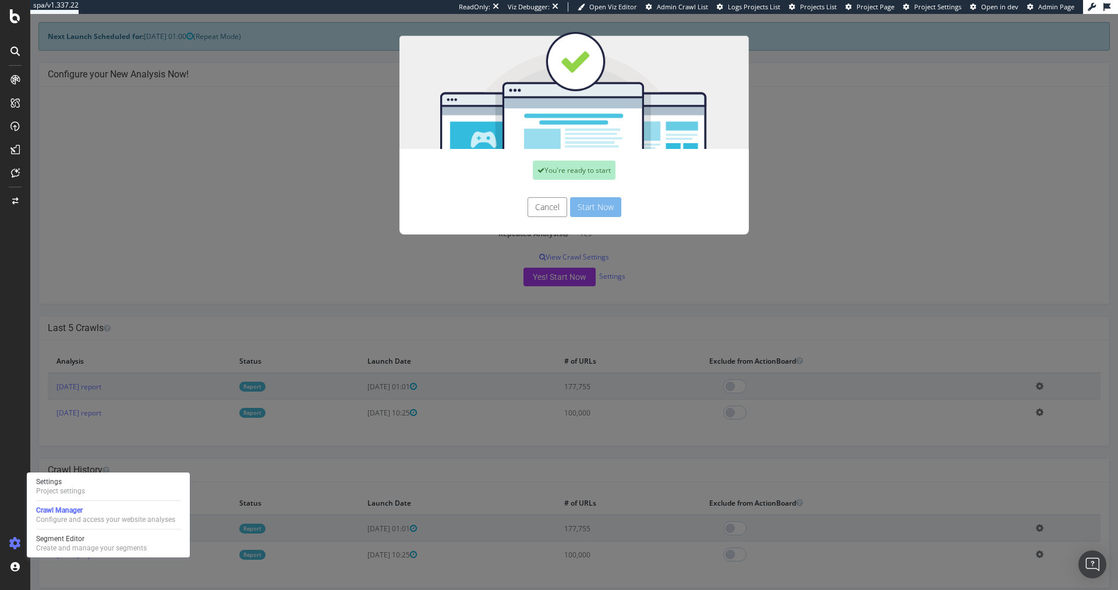 This screenshot has width=1118, height=590. I want to click on a: Open in dev, so click(994, 7).